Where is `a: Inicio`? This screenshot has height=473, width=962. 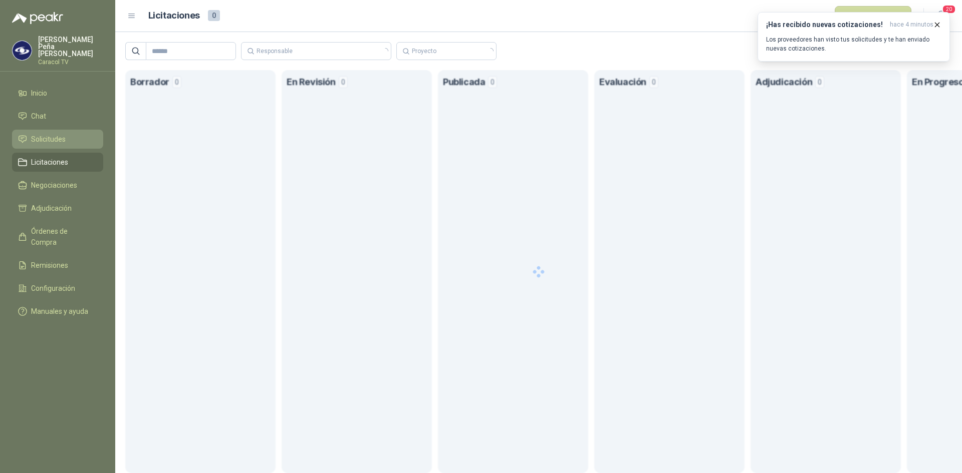 a: Inicio is located at coordinates (58, 93).